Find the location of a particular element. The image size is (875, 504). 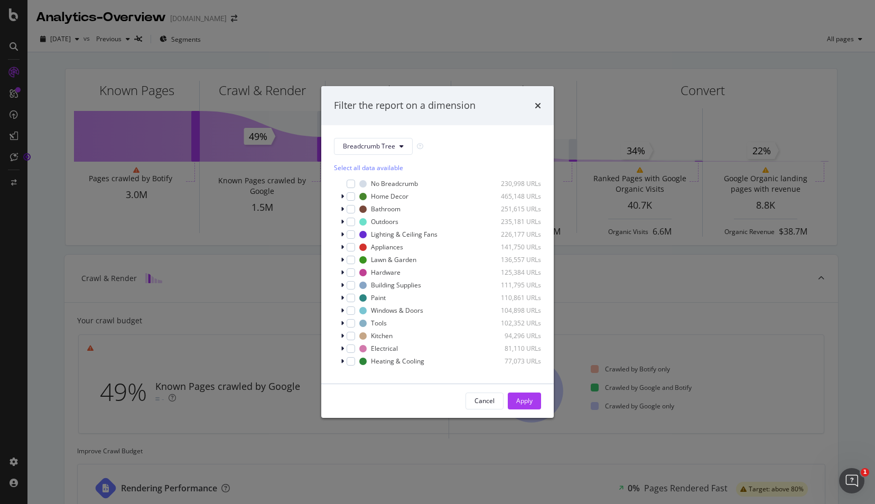

div: Select all data available is located at coordinates (438, 168).